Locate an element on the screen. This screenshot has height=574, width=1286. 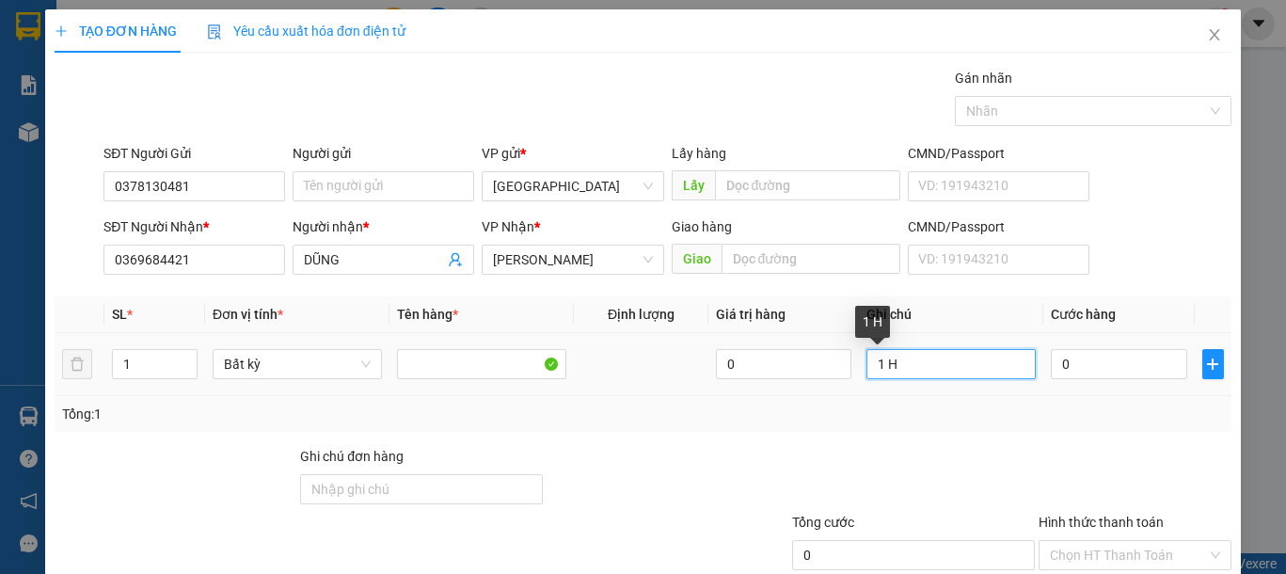
div: Người gửi is located at coordinates (383, 153).